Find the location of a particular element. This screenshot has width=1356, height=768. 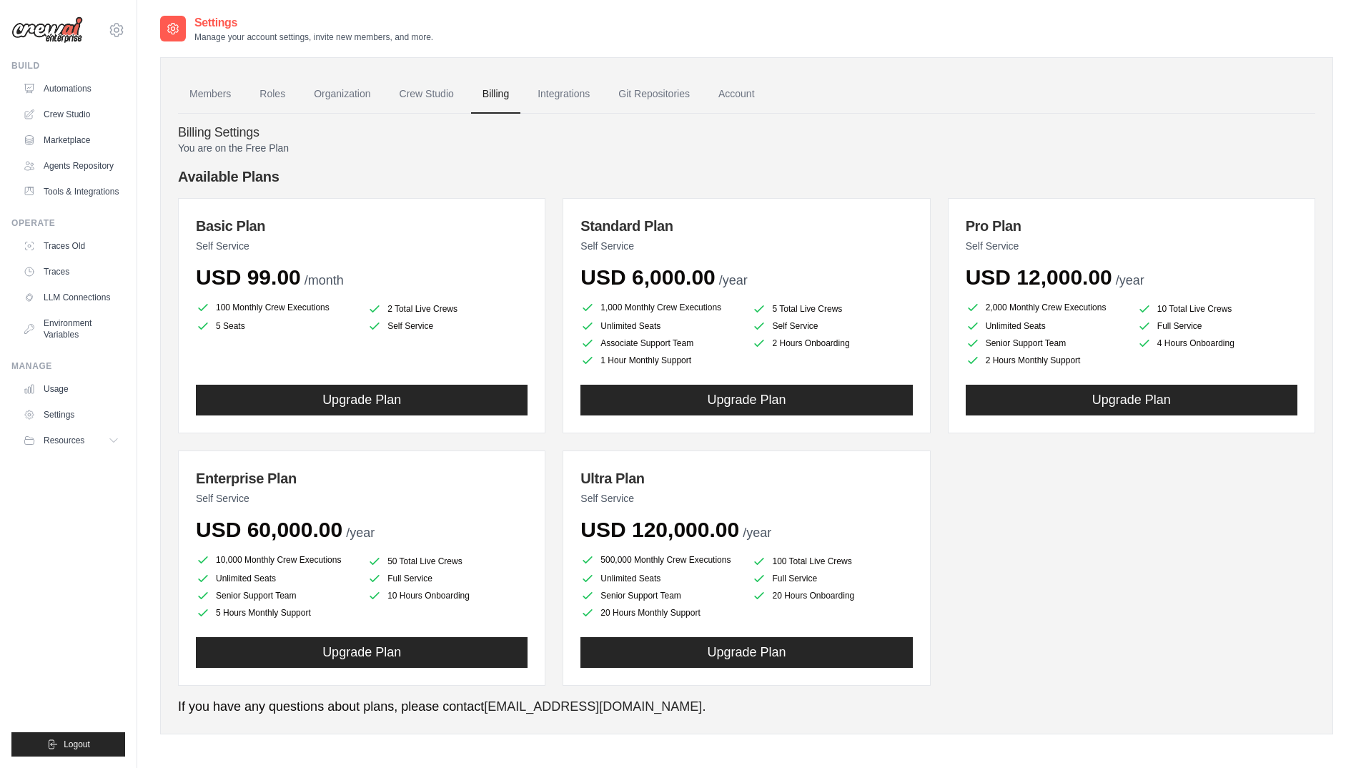

a: Settings is located at coordinates (71, 414).